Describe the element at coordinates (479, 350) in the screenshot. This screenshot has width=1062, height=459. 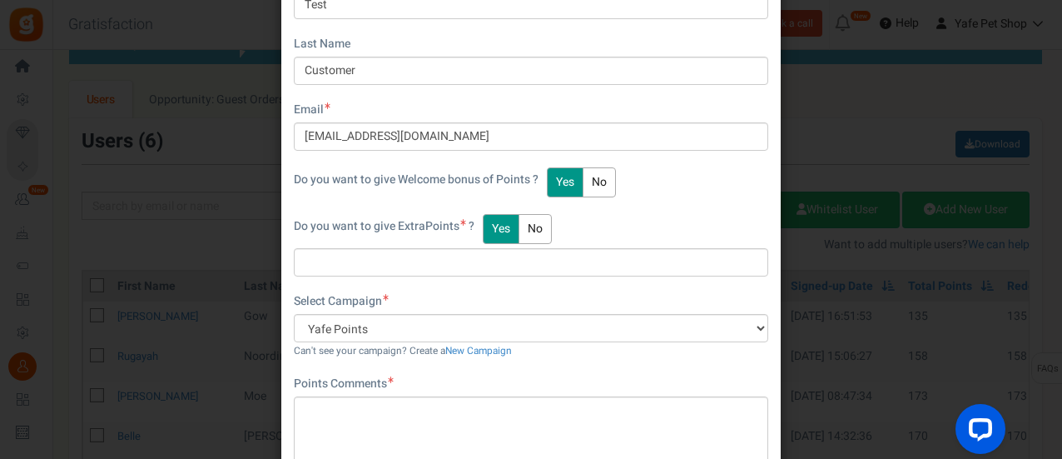
I see `a: New Campaign` at that location.